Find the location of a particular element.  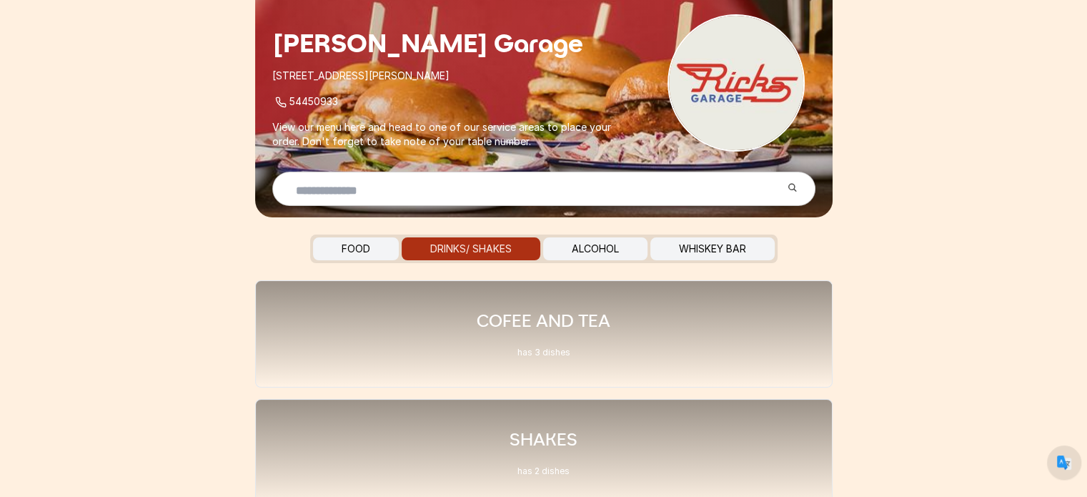

button: ALCOHOL is located at coordinates (595, 249).